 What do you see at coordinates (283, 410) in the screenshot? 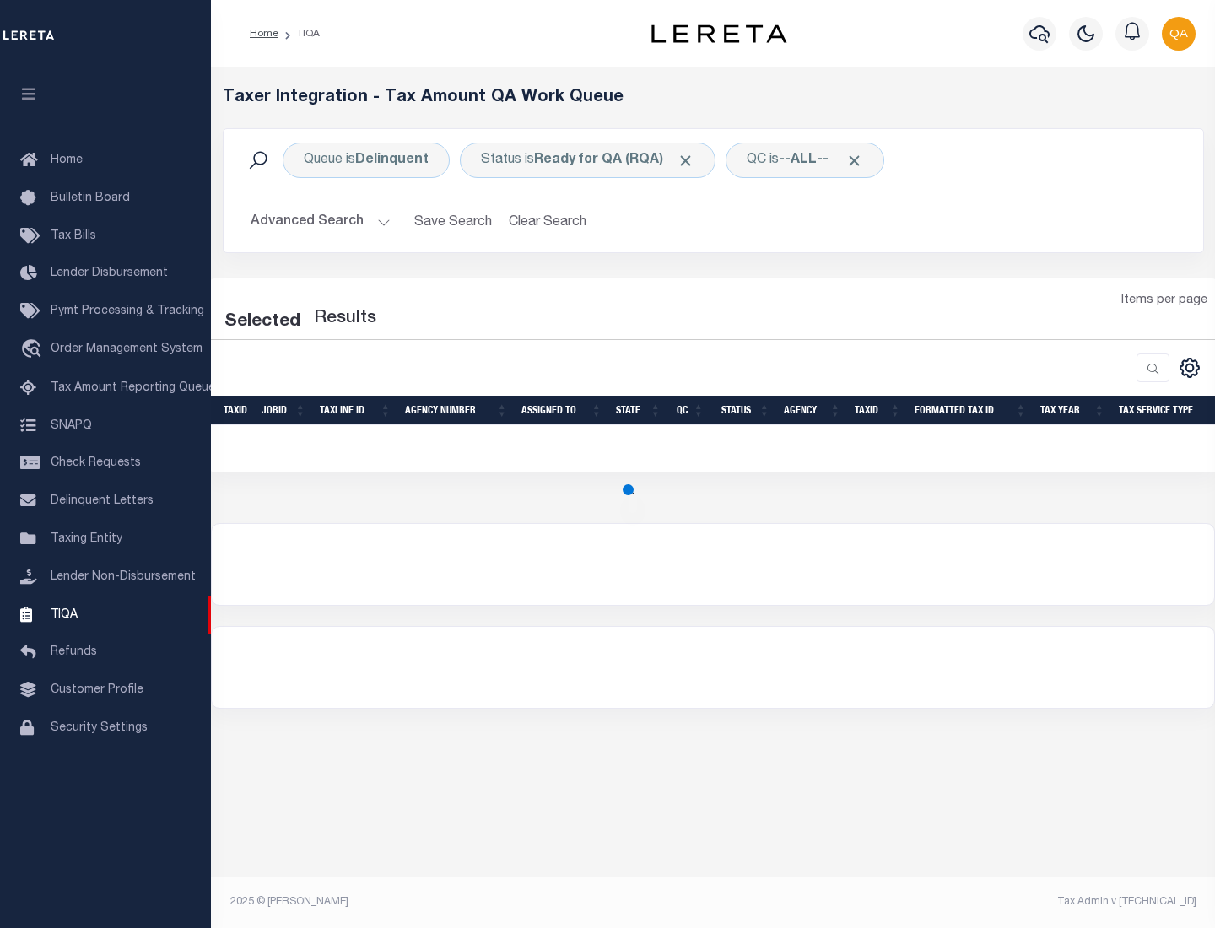
I see `th: JobID` at bounding box center [283, 410].